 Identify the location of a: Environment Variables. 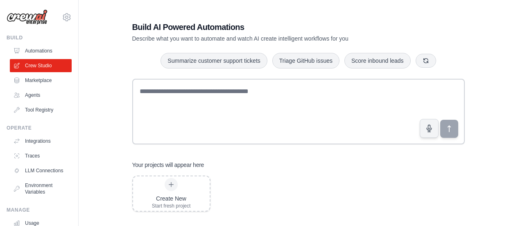
(41, 188).